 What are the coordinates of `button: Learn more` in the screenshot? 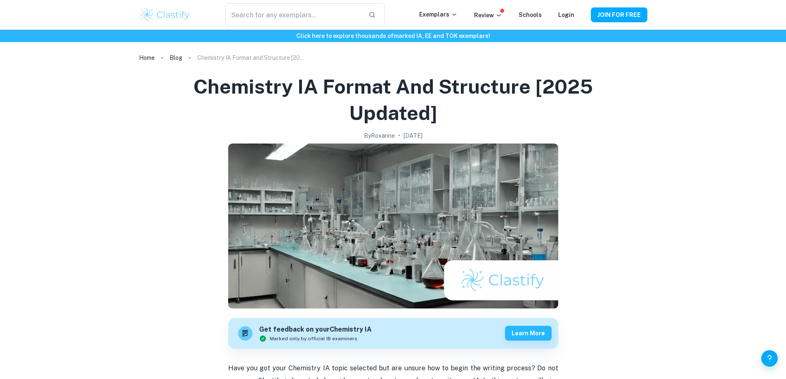 It's located at (528, 333).